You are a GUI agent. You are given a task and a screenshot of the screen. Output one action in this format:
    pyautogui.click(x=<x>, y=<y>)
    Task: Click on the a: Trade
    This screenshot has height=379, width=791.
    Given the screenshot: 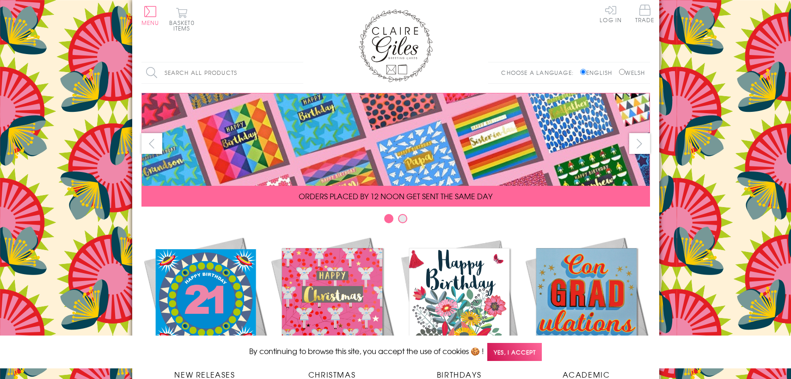 What is the action you would take?
    pyautogui.click(x=645, y=14)
    